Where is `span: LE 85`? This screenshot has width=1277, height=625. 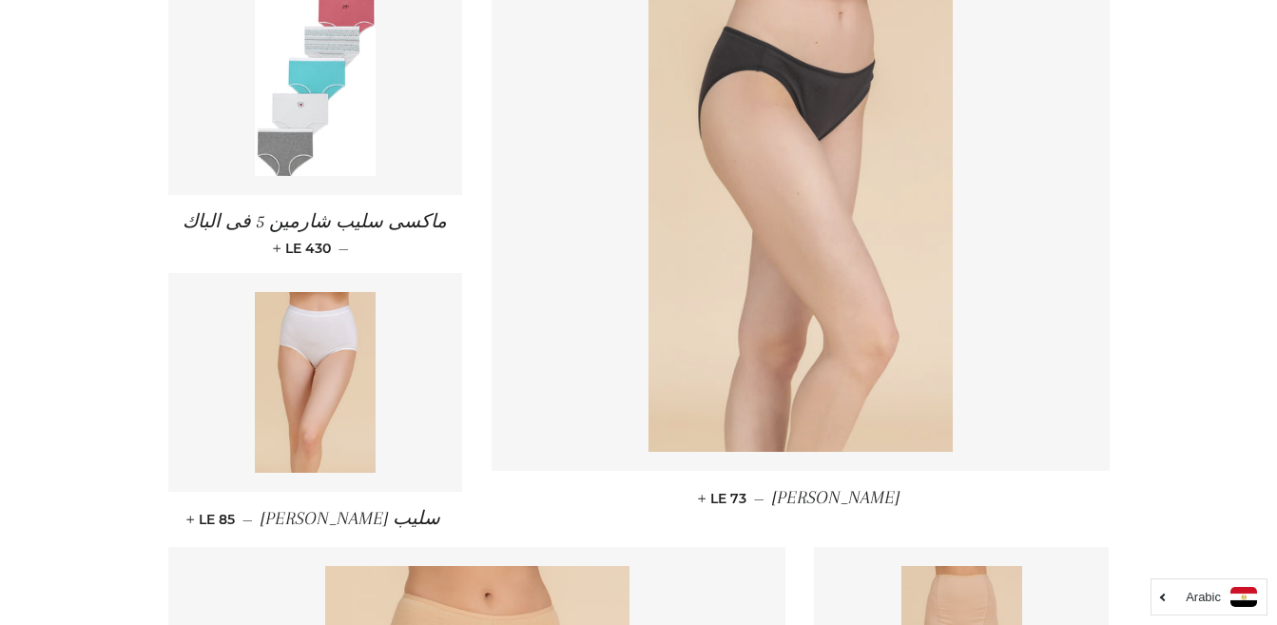 span: LE 85 is located at coordinates (212, 519).